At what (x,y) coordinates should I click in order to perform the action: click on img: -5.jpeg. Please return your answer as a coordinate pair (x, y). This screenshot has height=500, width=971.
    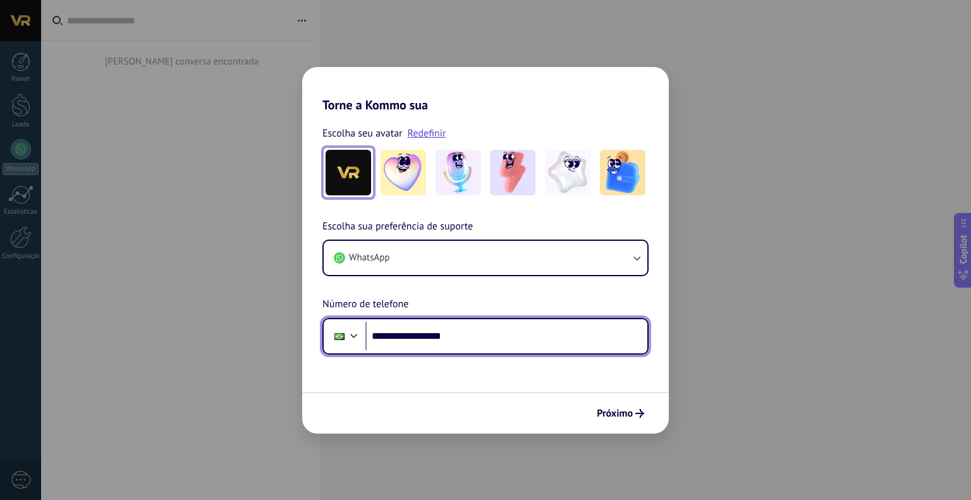
    Looking at the image, I should click on (623, 173).